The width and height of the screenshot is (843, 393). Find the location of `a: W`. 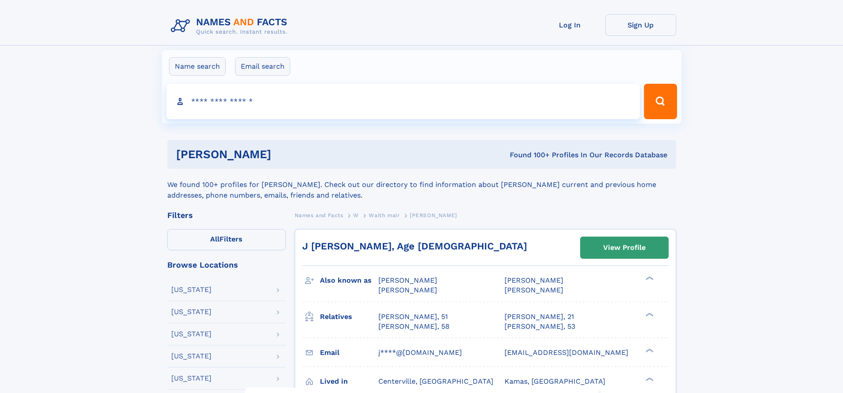

a: W is located at coordinates (356, 215).